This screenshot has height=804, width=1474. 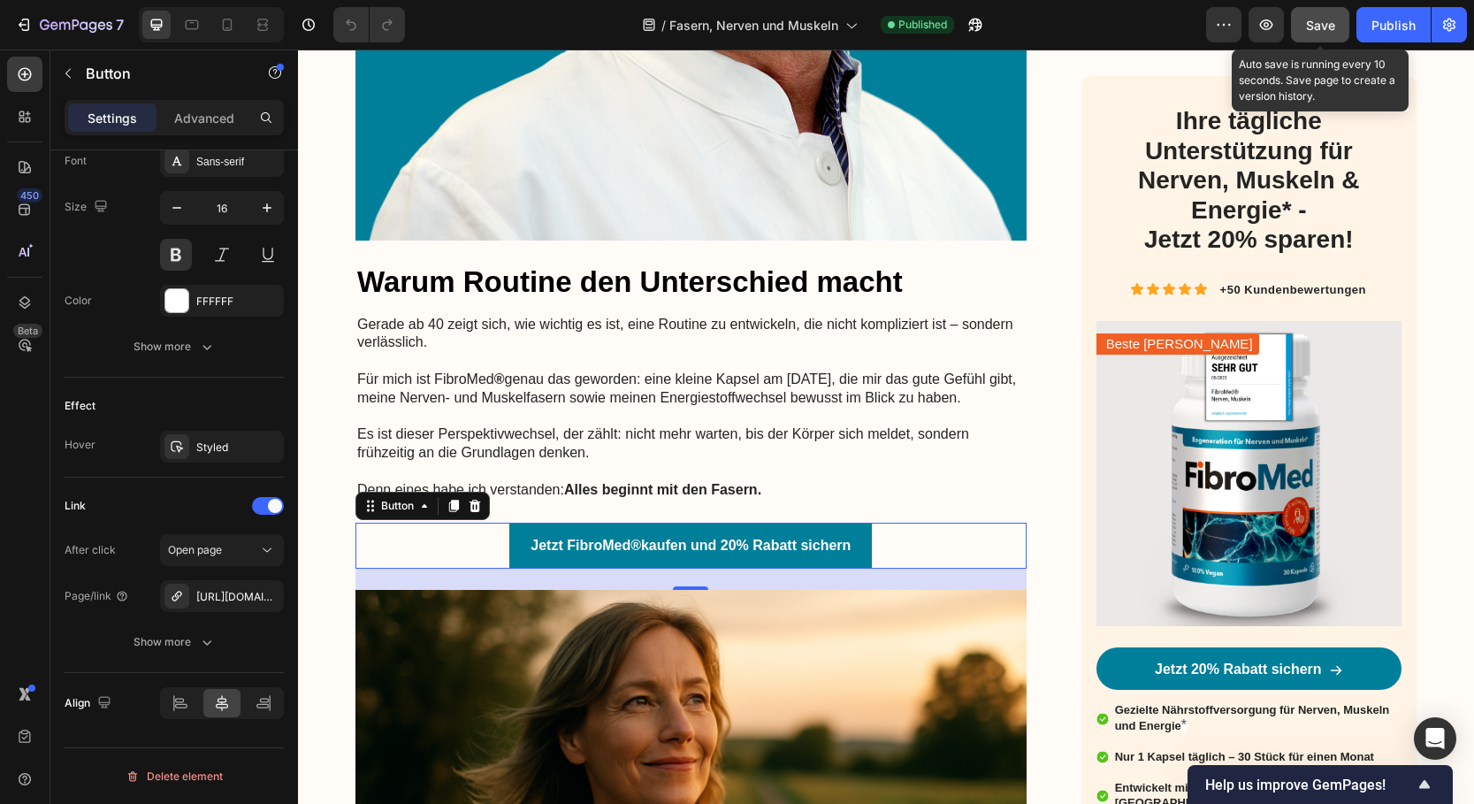 What do you see at coordinates (80, 406) in the screenshot?
I see `div: Effect` at bounding box center [80, 406].